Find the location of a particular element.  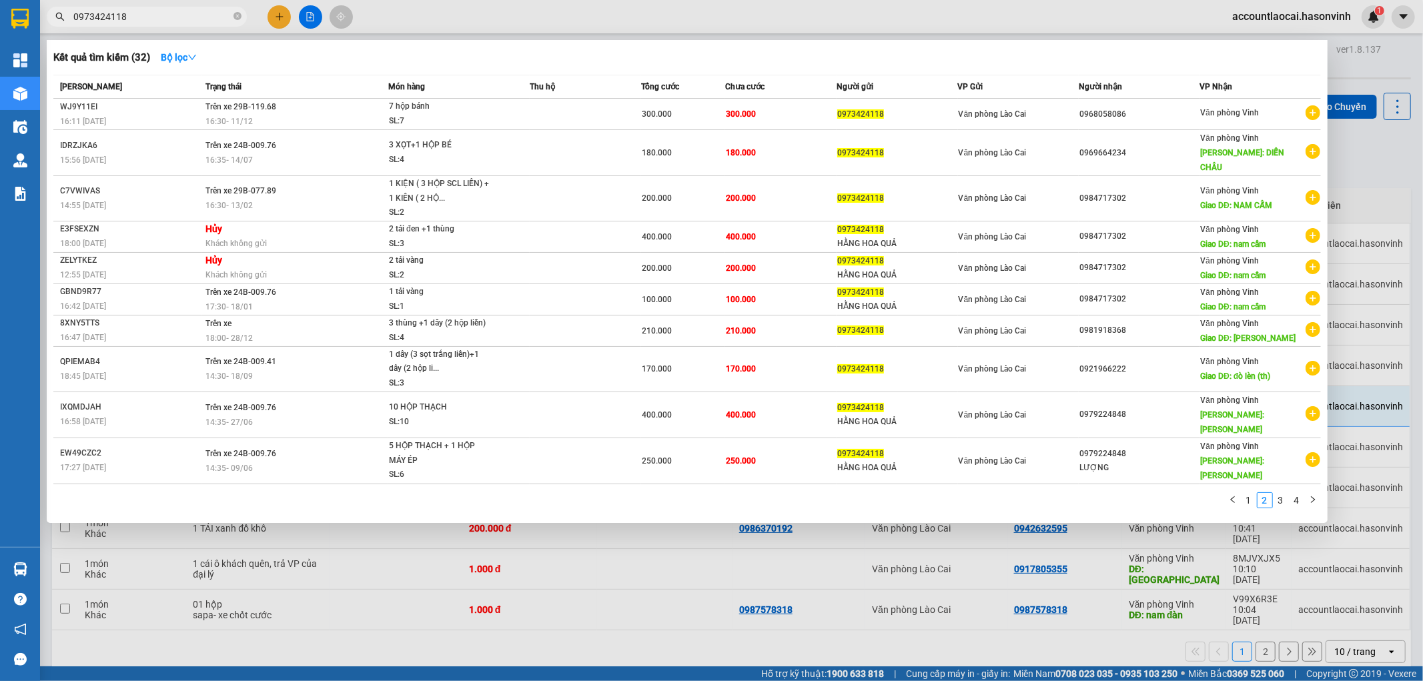

span: 16:30 - 11/12 is located at coordinates (229, 121).